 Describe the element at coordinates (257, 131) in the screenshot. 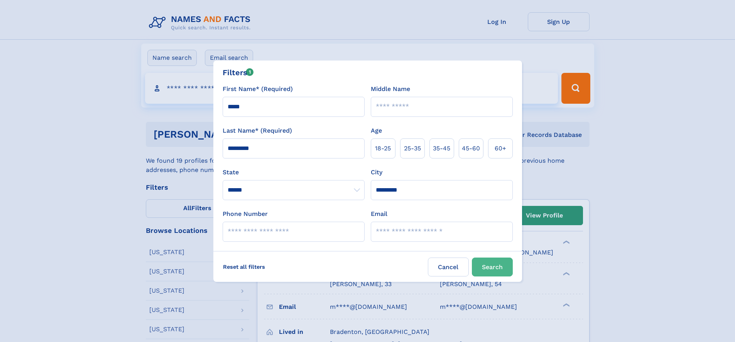

I see `label: Last Name* (Required)` at that location.